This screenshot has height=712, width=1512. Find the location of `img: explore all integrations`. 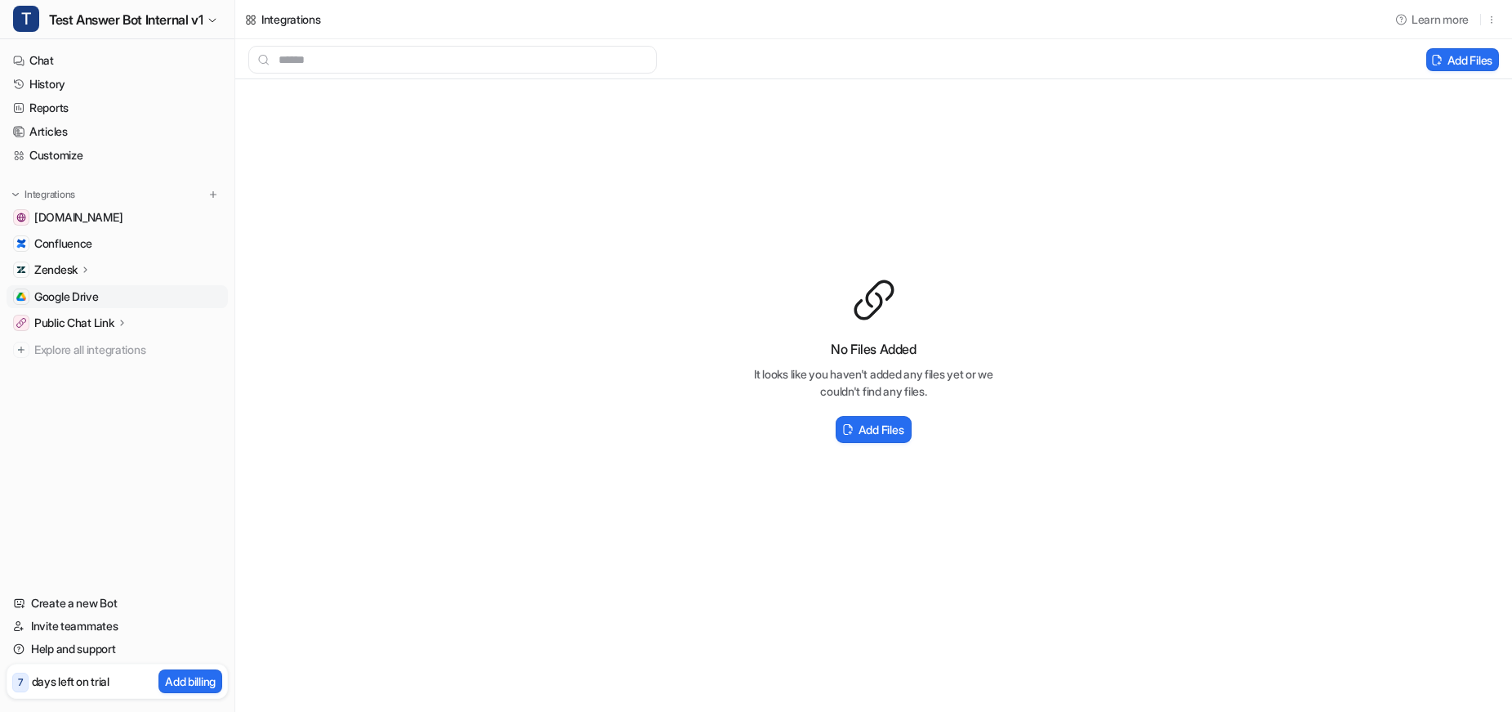

img: explore all integrations is located at coordinates (21, 350).